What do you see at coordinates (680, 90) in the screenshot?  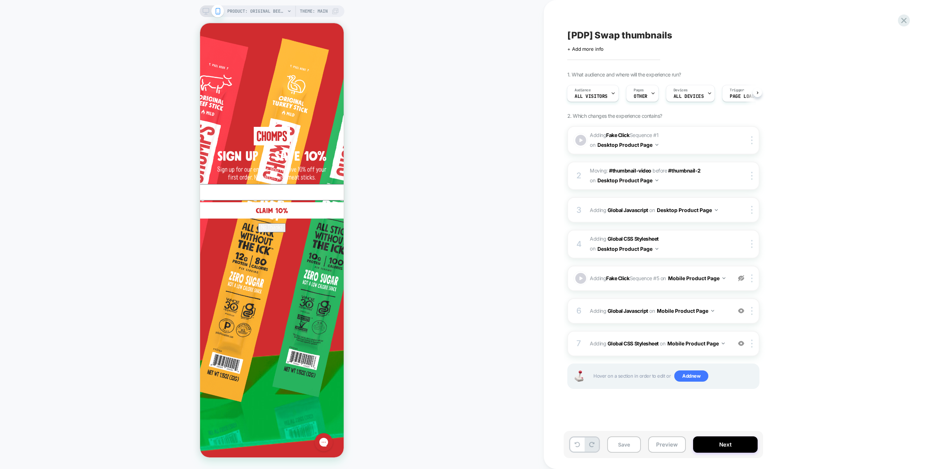 I see `span: Devices` at bounding box center [680, 90].